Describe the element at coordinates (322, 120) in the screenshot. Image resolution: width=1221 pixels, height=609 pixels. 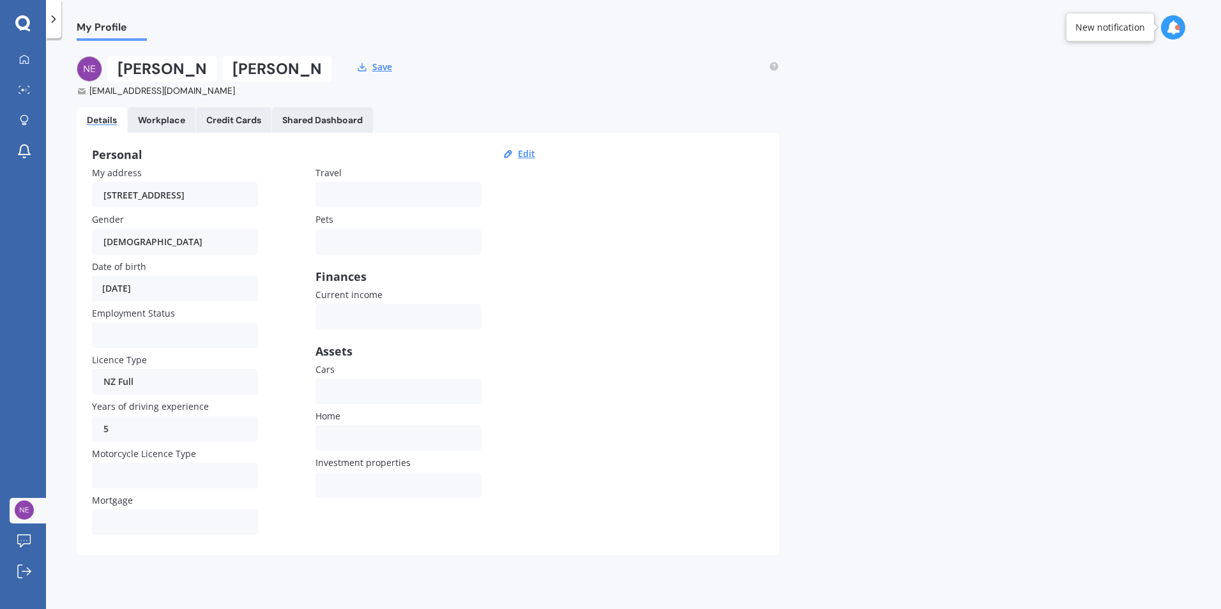
I see `a: Shared Dashboard` at that location.